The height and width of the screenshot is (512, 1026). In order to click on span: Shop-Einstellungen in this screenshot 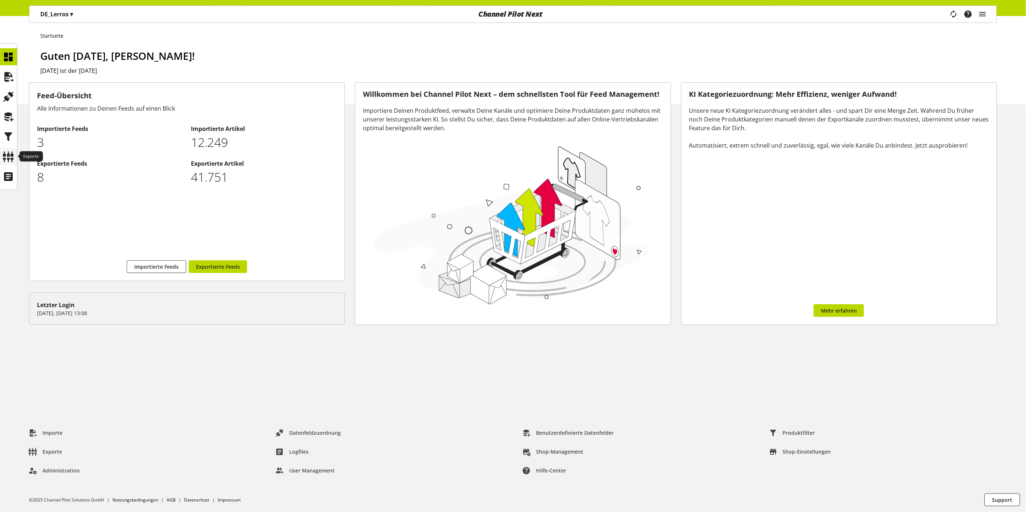, I will do `click(807, 452)`.